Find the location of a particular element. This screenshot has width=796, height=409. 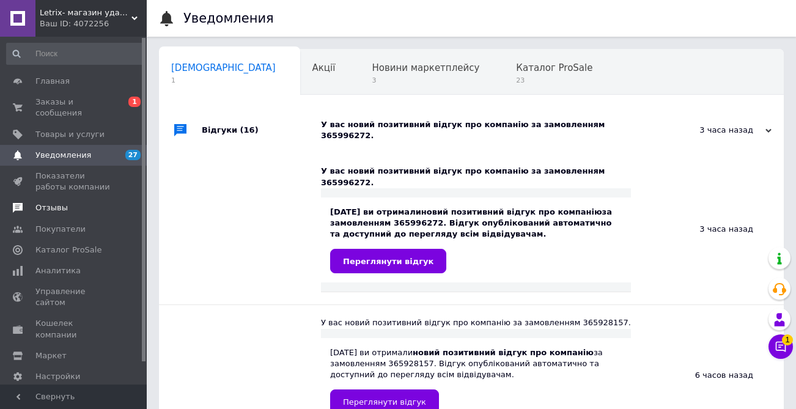

span: Управление сайтом is located at coordinates (74, 297).